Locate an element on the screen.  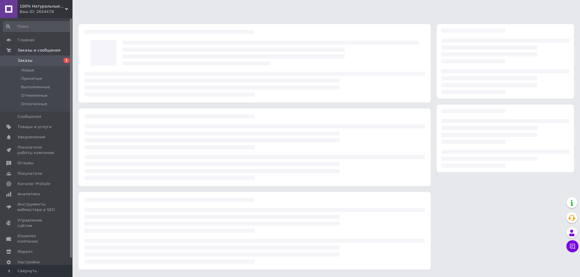
span: Уведомления is located at coordinates (31, 137).